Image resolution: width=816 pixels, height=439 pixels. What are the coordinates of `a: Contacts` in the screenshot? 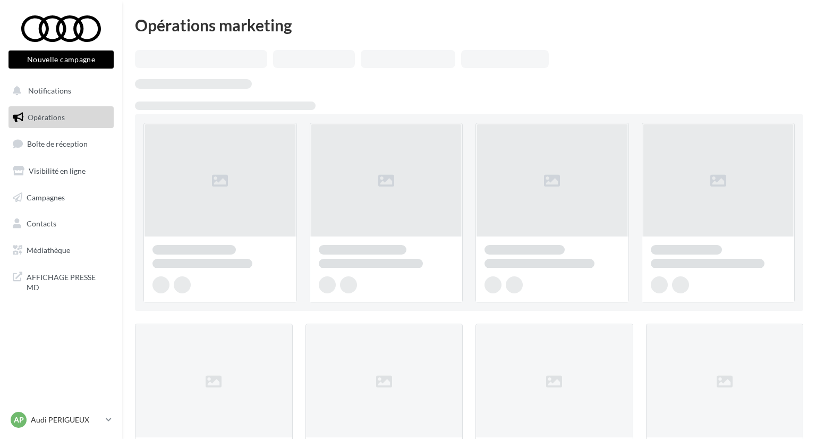 It's located at (61, 224).